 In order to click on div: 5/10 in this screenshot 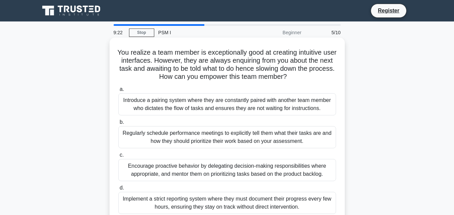, I will do `click(325, 33)`.